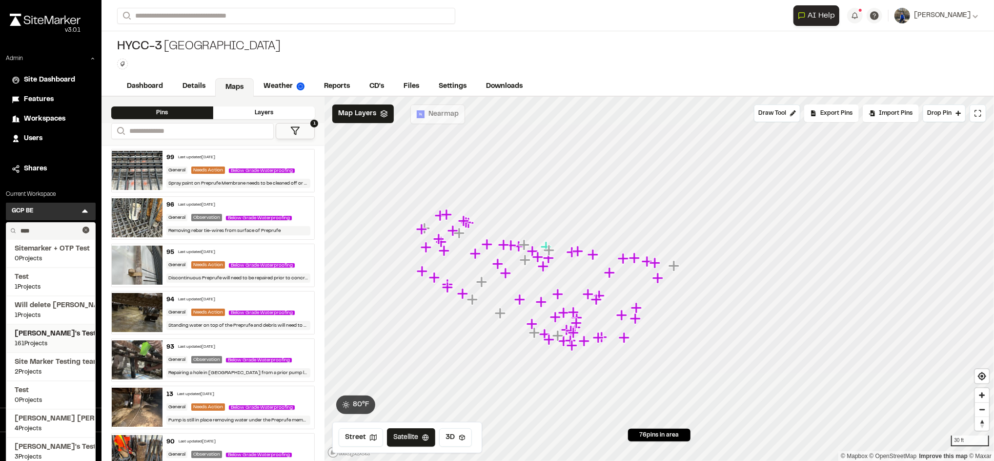  I want to click on div: No pins available to export, so click(831, 113).